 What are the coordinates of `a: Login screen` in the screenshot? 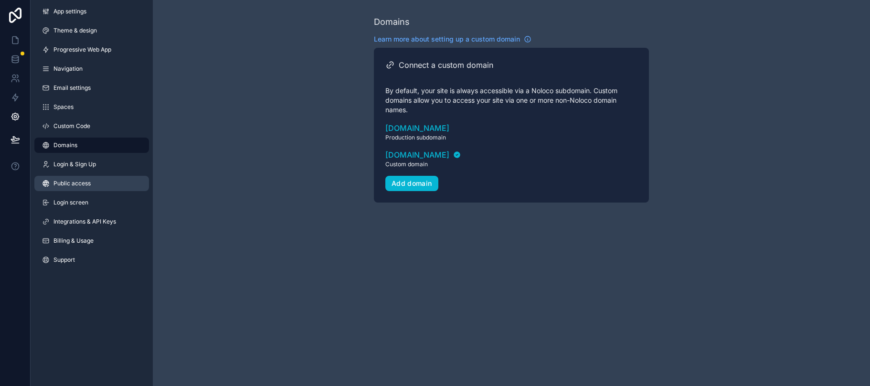 It's located at (92, 202).